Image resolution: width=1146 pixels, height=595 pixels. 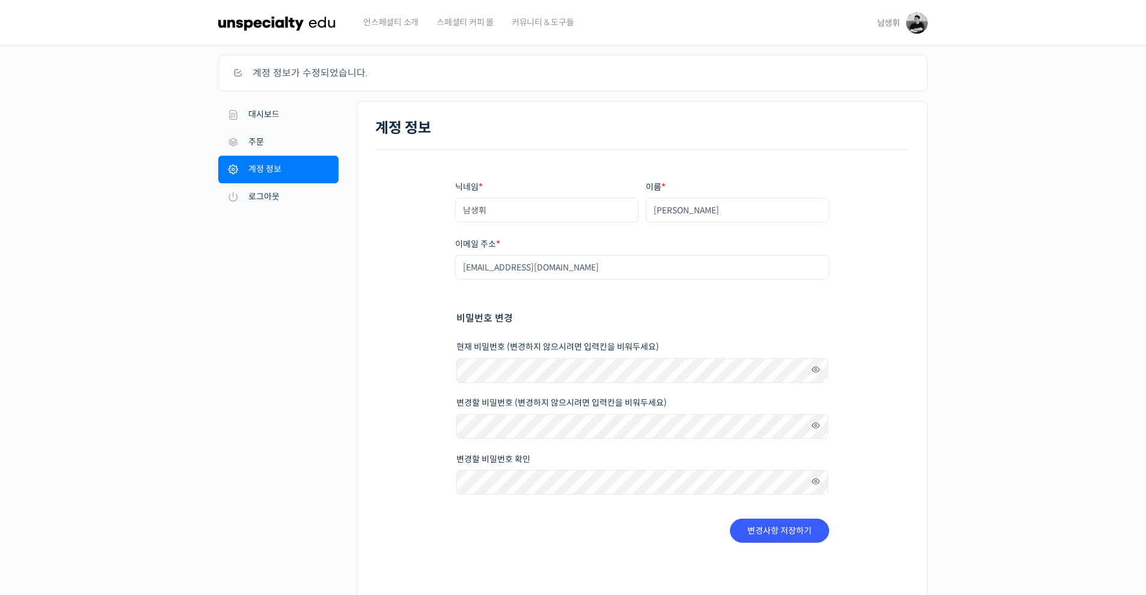 What do you see at coordinates (642, 267) in the screenshot?
I see `input: 이메일 주소` at bounding box center [642, 267].